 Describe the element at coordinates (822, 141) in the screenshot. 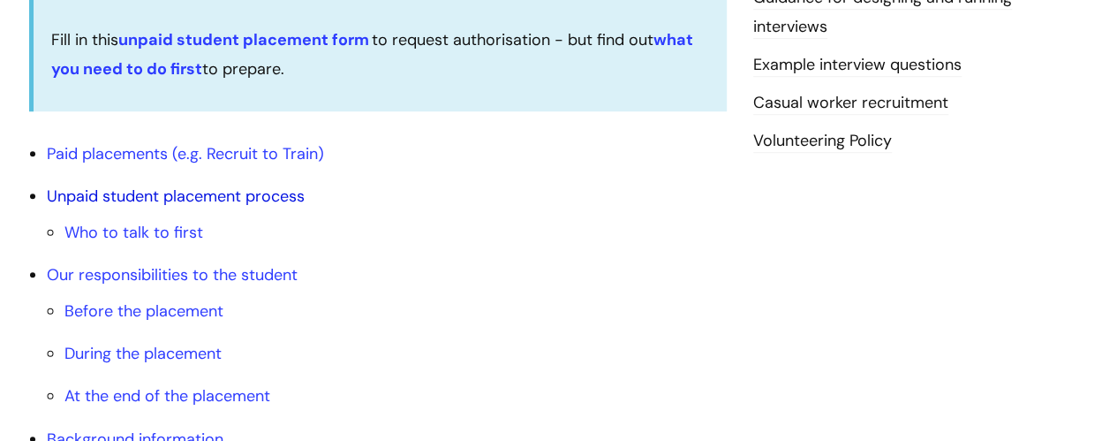

I see `a: Volunteering Policy` at that location.